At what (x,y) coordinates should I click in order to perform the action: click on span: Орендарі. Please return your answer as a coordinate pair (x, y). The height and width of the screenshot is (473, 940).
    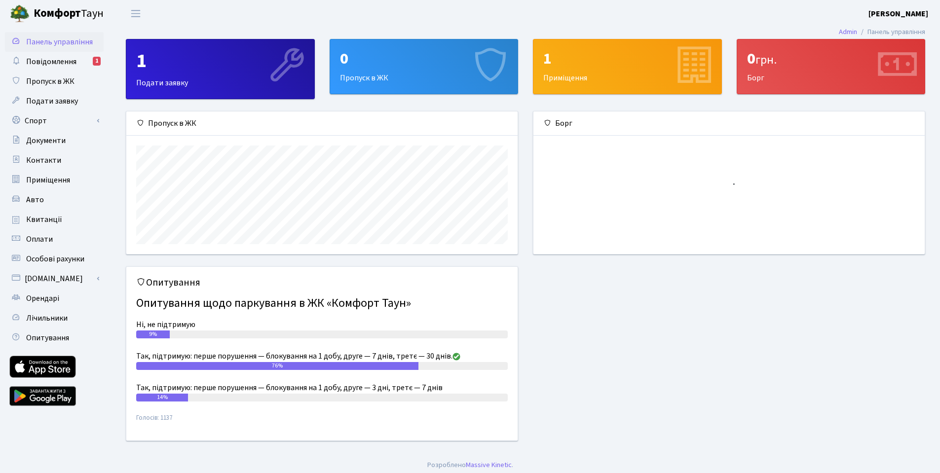
    Looking at the image, I should click on (42, 298).